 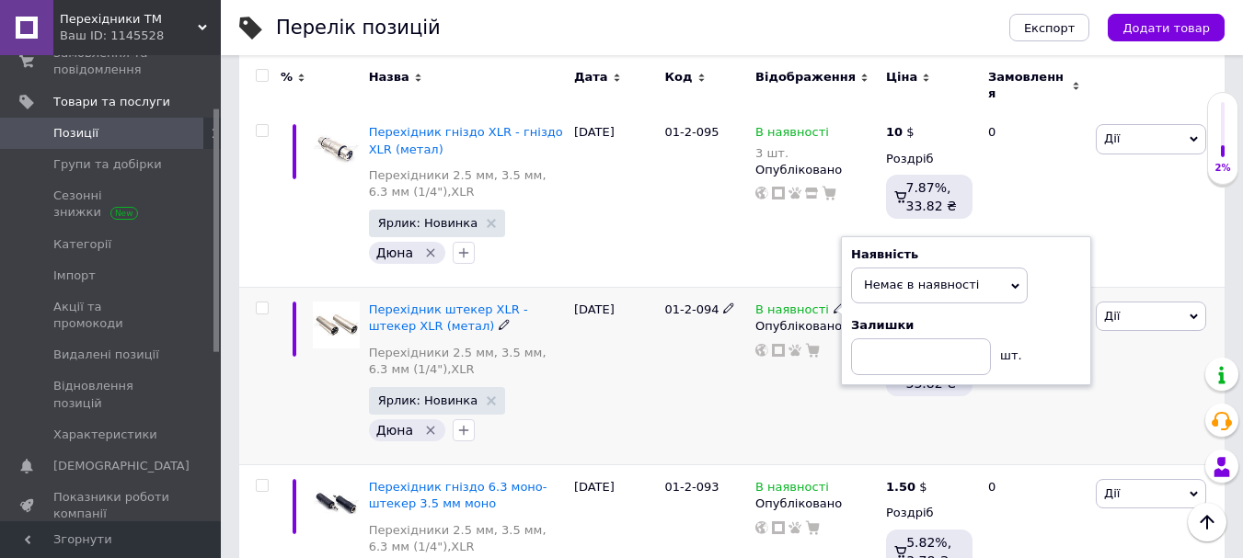 What do you see at coordinates (105, 435) in the screenshot?
I see `span: Характеристики` at bounding box center [105, 435].